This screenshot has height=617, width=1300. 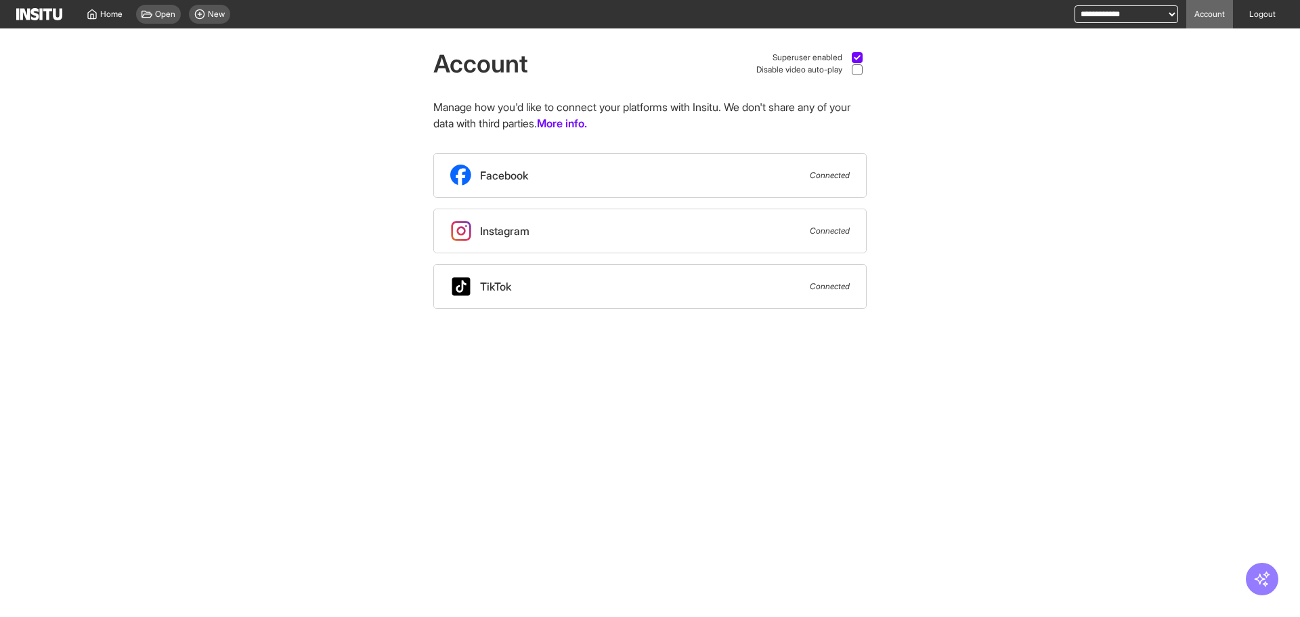 I want to click on a: More info., so click(x=562, y=123).